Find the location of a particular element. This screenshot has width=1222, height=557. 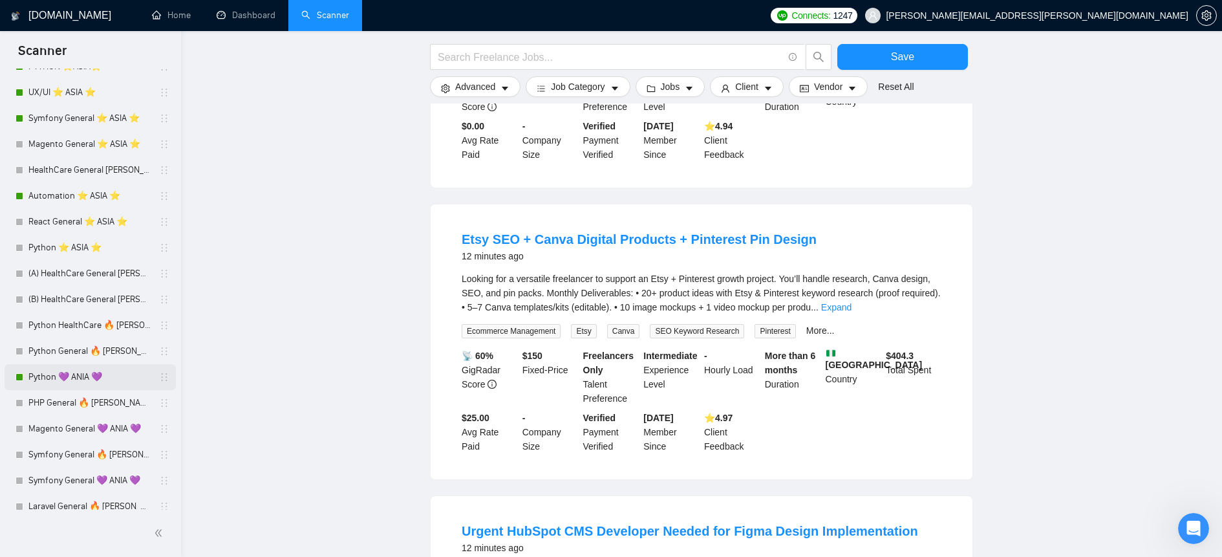

b: ⭐️ 4.97 is located at coordinates (719, 418).